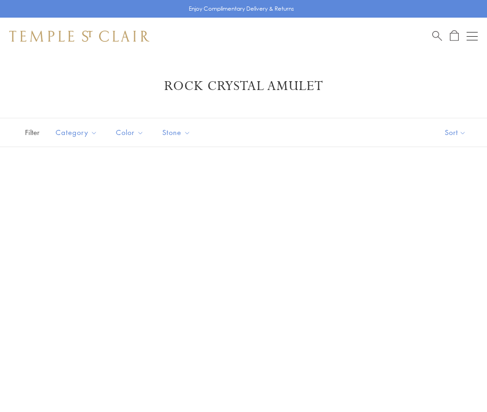 This screenshot has width=487, height=412. What do you see at coordinates (241, 9) in the screenshot?
I see `p: Enjoy Complimentary Delivery & Returns` at bounding box center [241, 9].